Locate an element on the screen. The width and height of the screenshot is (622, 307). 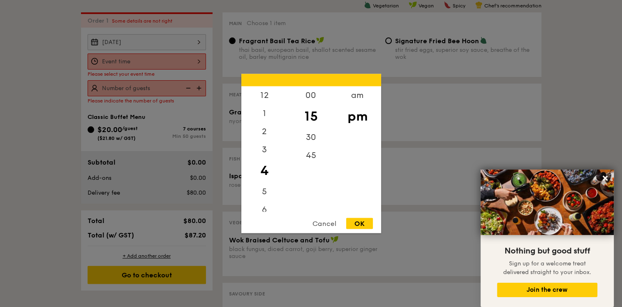
div: 00 is located at coordinates (311, 95).